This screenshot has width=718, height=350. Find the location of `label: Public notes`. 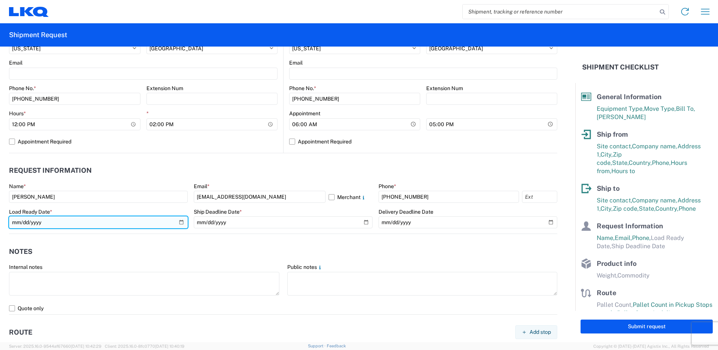

label: Public notes is located at coordinates (305, 267).